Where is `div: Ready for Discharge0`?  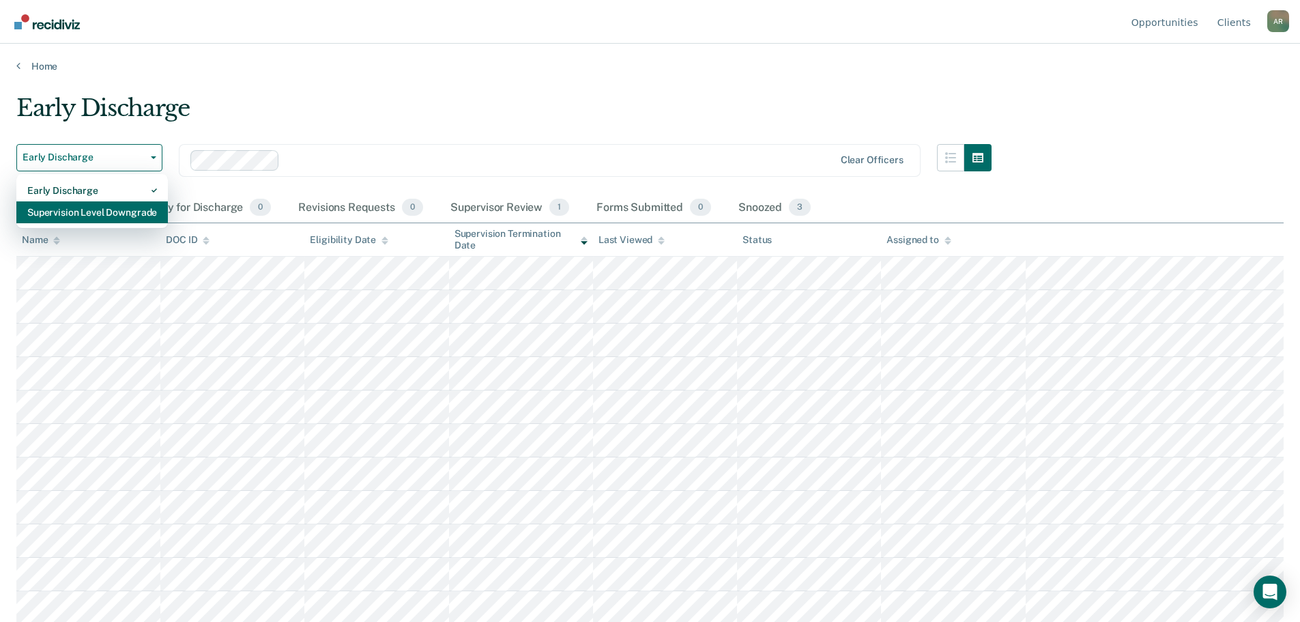
div: Ready for Discharge0 is located at coordinates (206, 208).